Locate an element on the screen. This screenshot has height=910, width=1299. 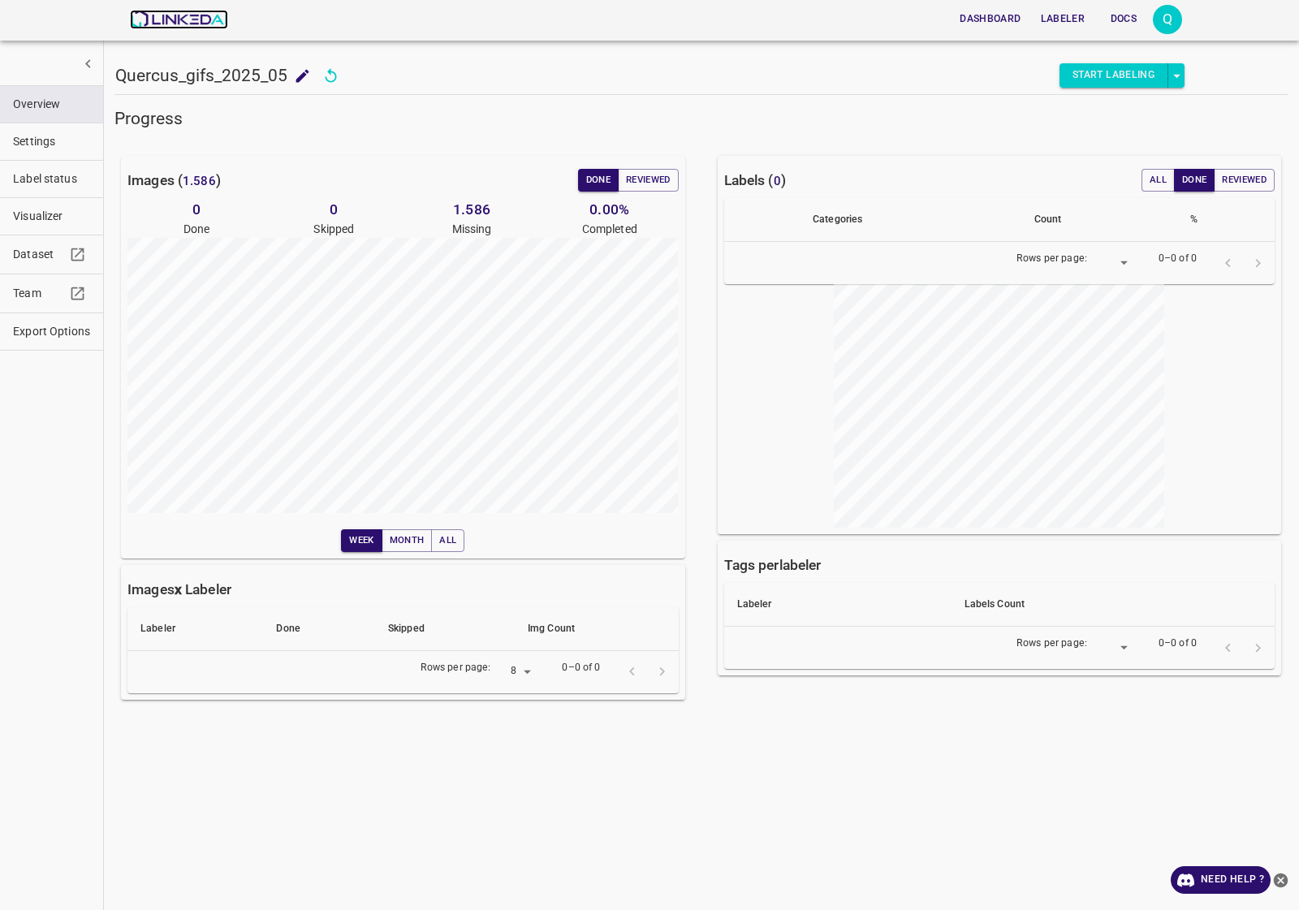
span: Export Options is located at coordinates (51, 331).